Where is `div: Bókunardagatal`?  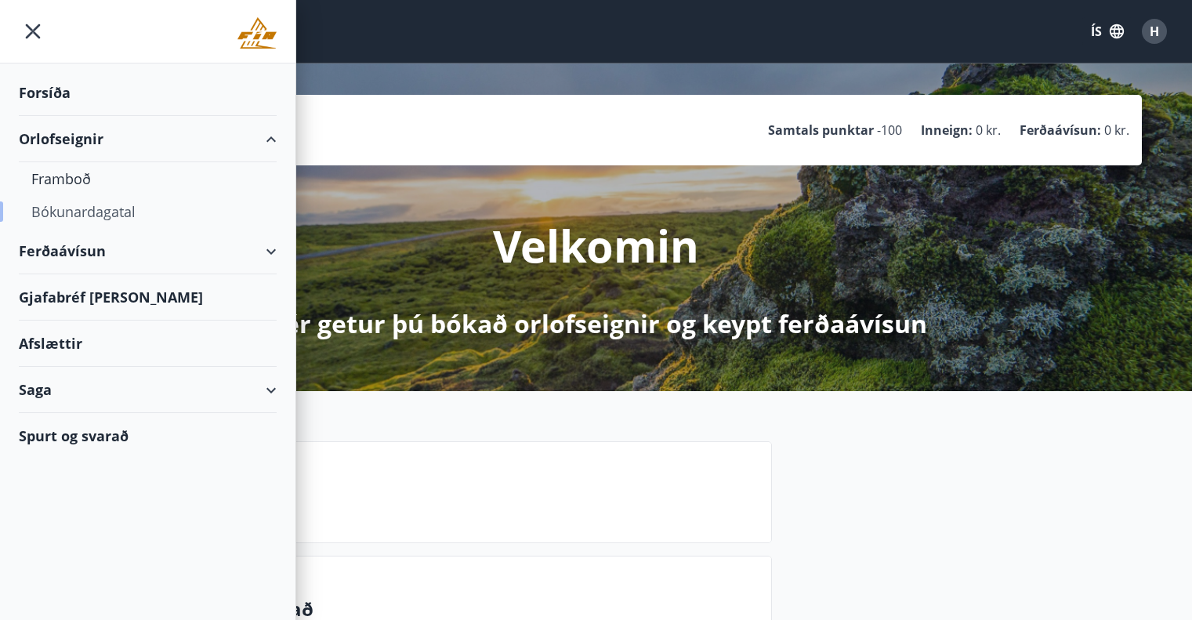
div: Bókunardagatal is located at coordinates (147, 212).